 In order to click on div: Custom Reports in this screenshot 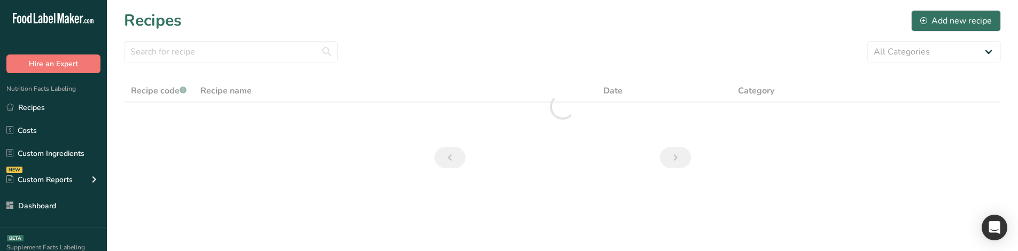, I will do `click(40, 180)`.